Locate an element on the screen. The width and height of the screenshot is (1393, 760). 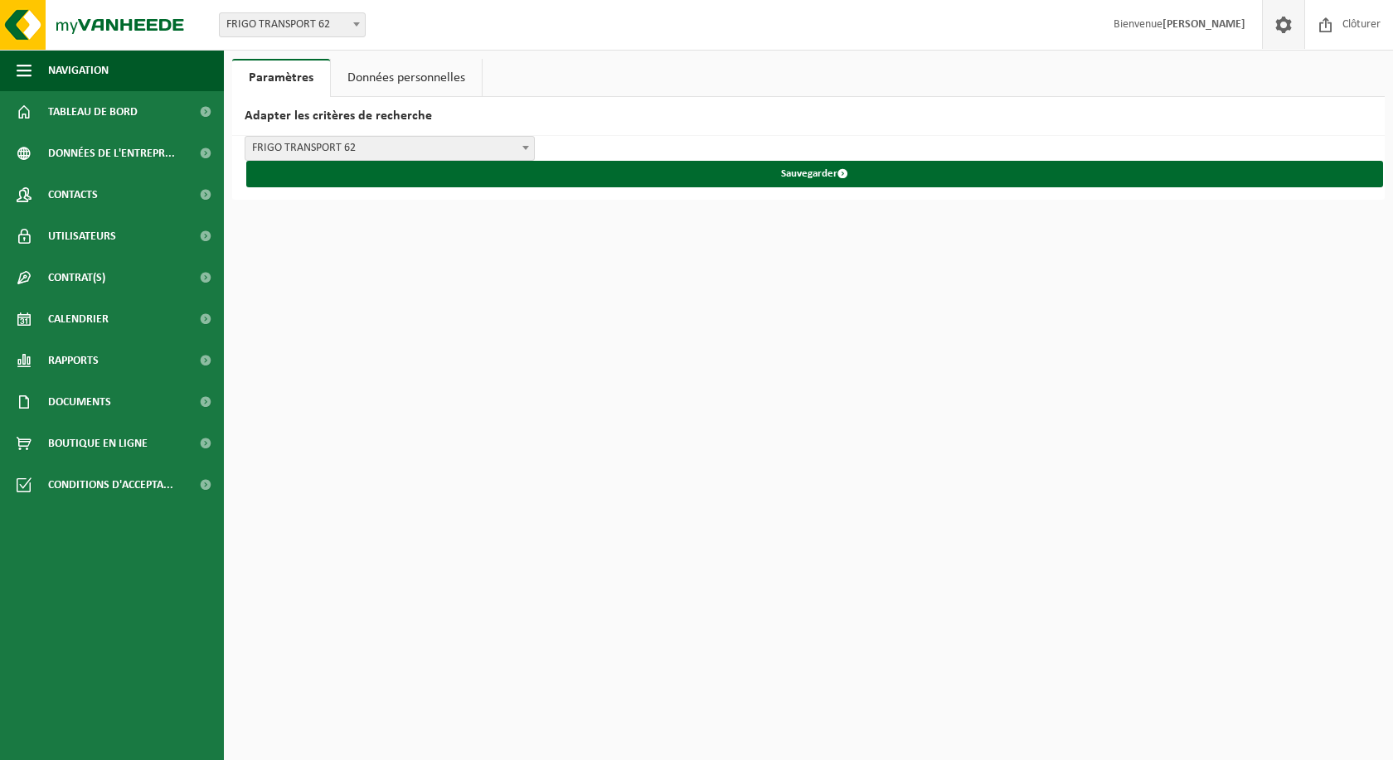
span: Documents is located at coordinates (80, 402).